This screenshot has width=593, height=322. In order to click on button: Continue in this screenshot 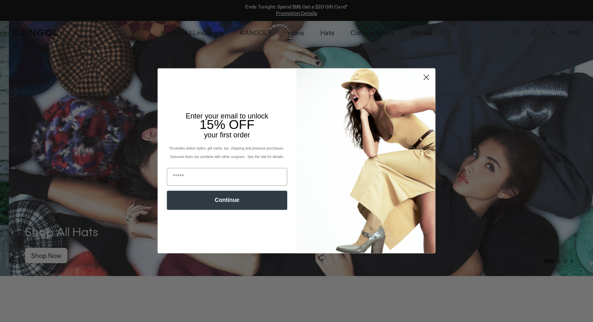, I will do `click(227, 201)`.